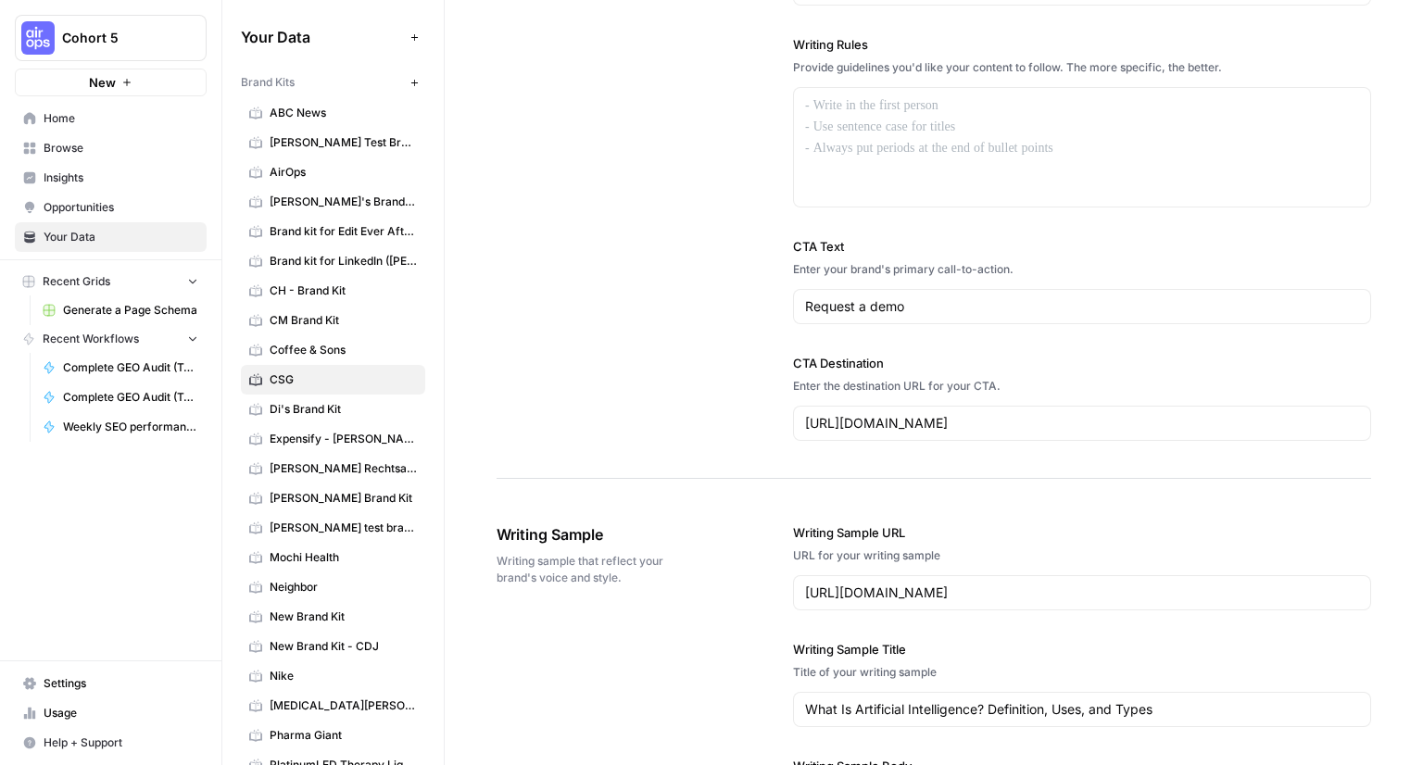 The image size is (1423, 765). Describe the element at coordinates (1082, 269) in the screenshot. I see `div: Enter your brand's primary call-to-action.` at that location.